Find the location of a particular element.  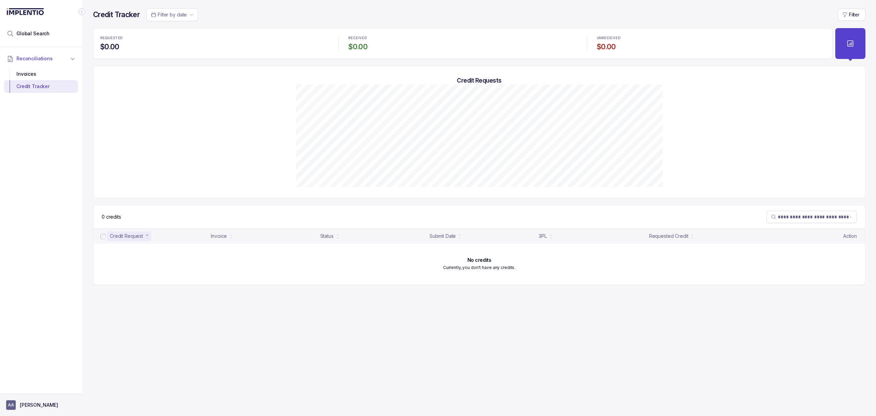

p: UNRECEIVED is located at coordinates (609, 38).